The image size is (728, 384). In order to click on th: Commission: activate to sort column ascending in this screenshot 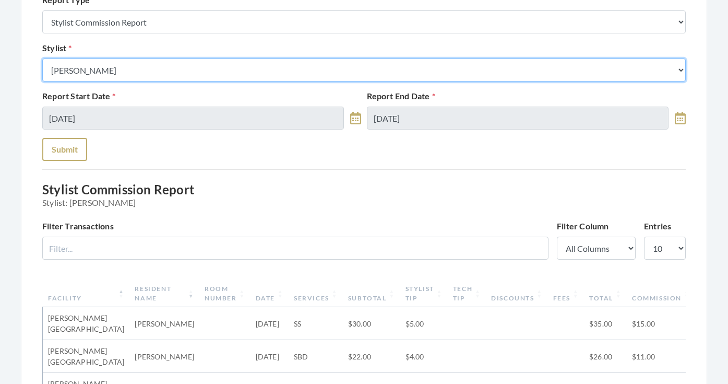, I will do `click(661, 293)`.